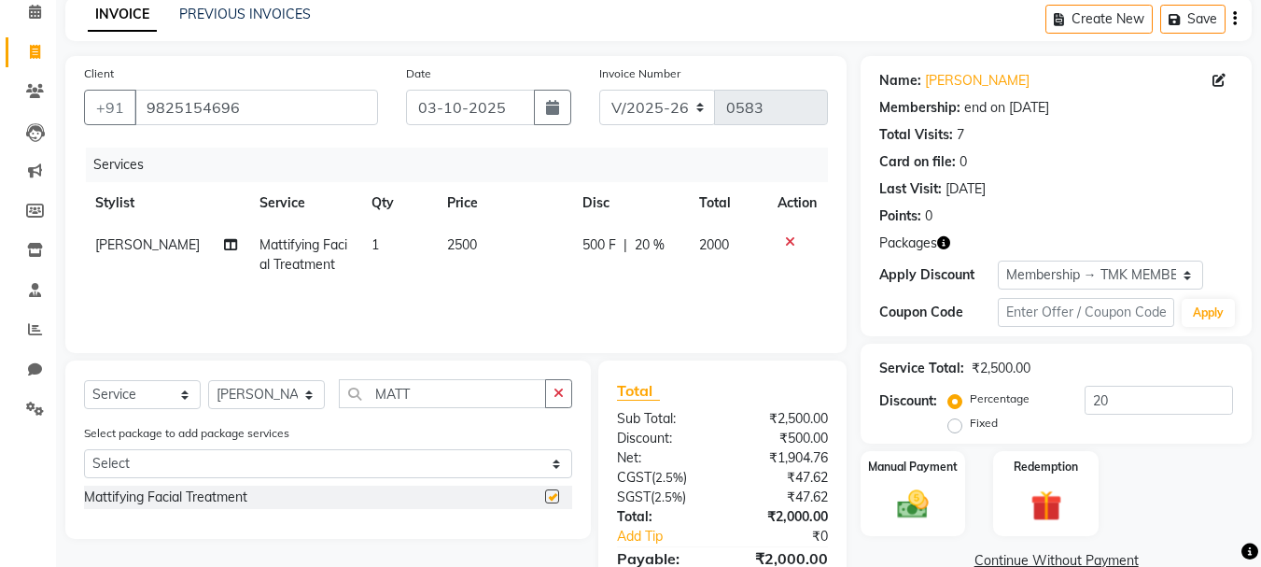  Describe the element at coordinates (663, 516) in the screenshot. I see `div: Total:` at that location.